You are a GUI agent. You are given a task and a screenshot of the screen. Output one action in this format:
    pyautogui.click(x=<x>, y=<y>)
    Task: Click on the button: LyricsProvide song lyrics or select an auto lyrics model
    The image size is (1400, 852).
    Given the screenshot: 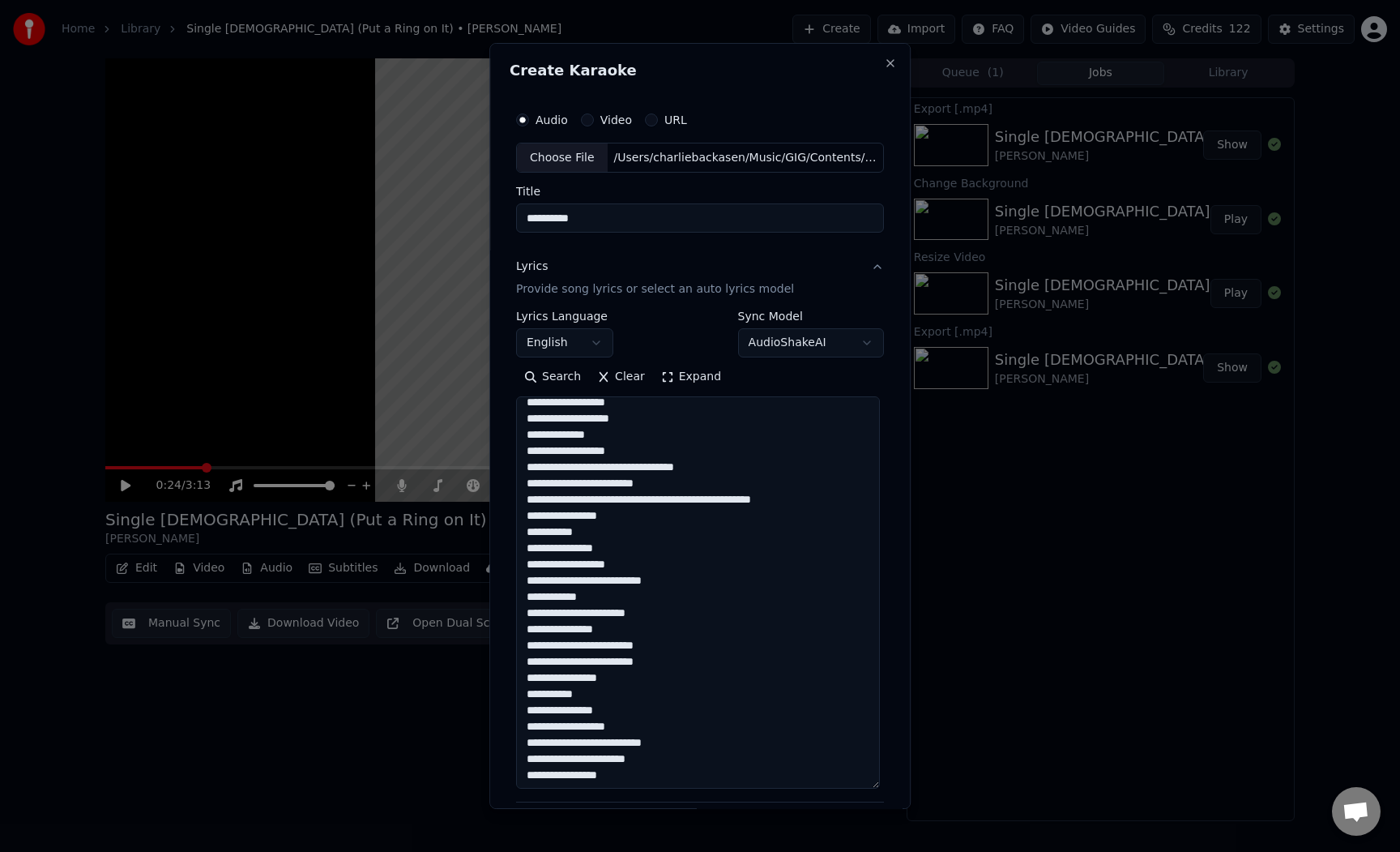 What is the action you would take?
    pyautogui.click(x=700, y=279)
    